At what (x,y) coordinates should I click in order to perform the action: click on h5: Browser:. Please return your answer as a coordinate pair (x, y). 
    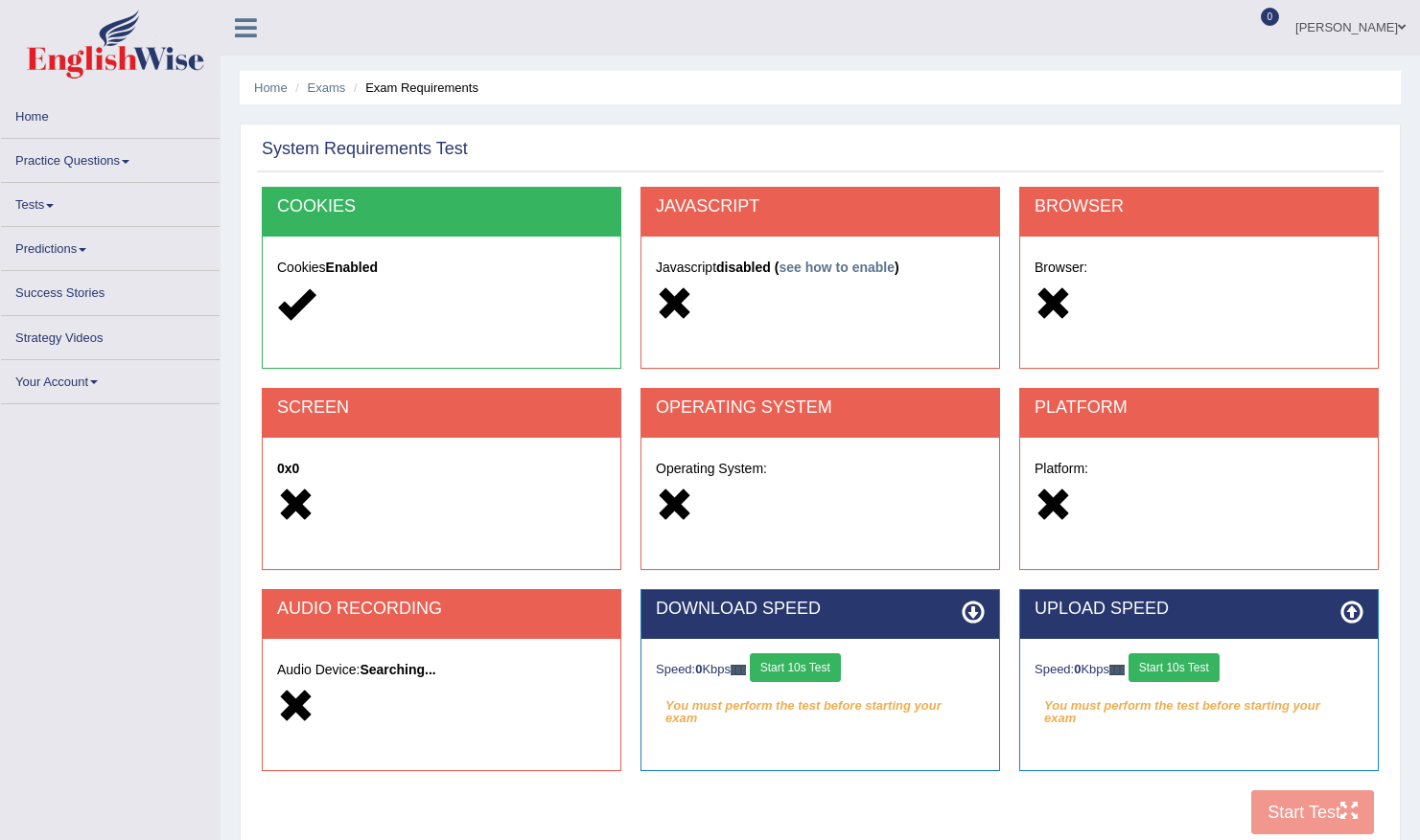
    Looking at the image, I should click on (1198, 267).